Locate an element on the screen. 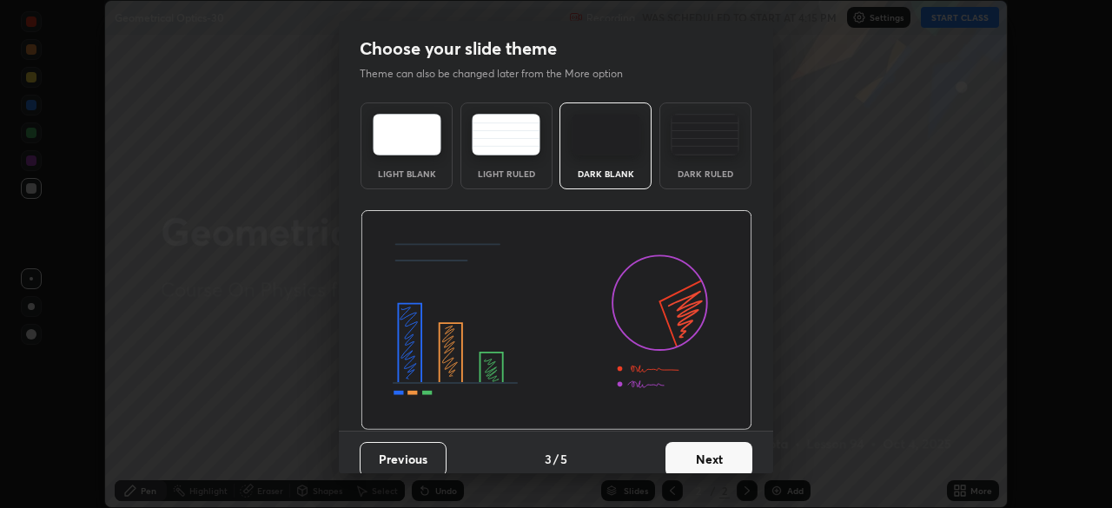 The width and height of the screenshot is (1112, 508). div: Dark Blank is located at coordinates (605, 174).